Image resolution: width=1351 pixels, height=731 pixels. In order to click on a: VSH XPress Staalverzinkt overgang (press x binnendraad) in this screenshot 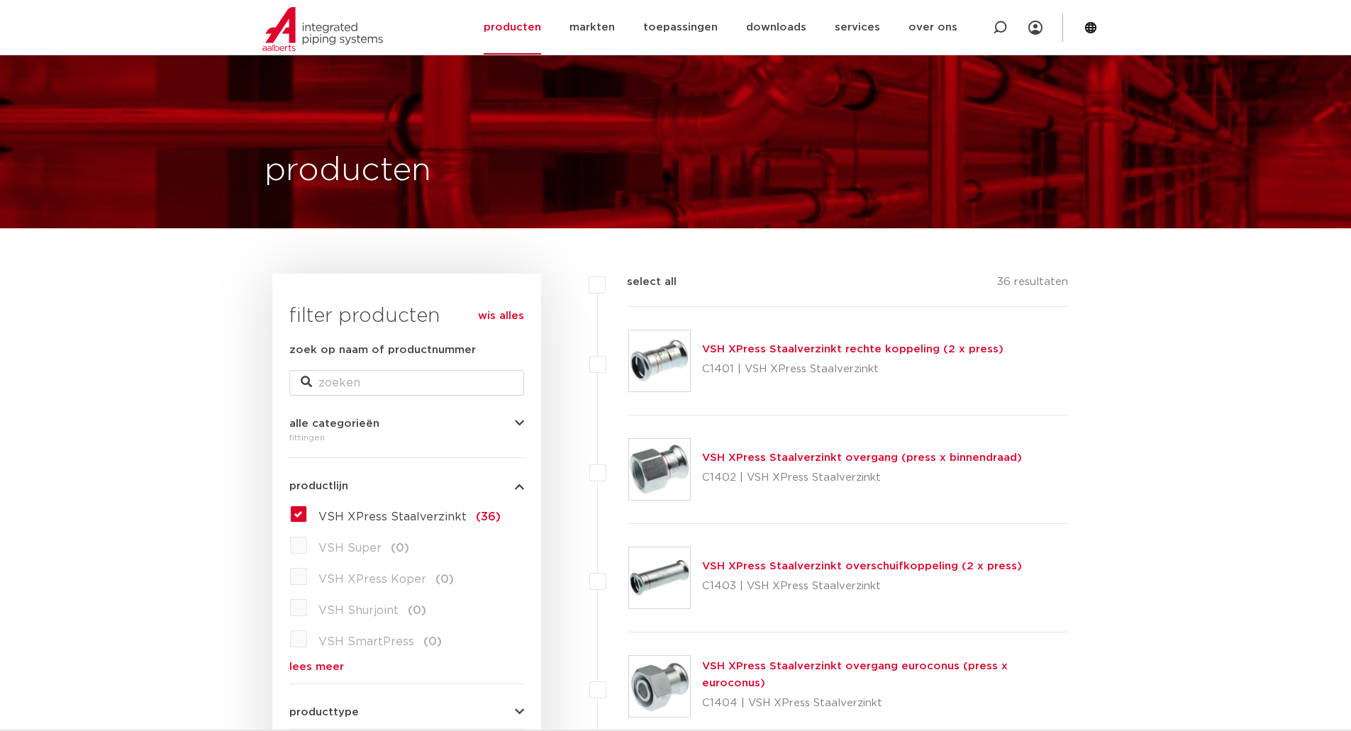, I will do `click(861, 457)`.